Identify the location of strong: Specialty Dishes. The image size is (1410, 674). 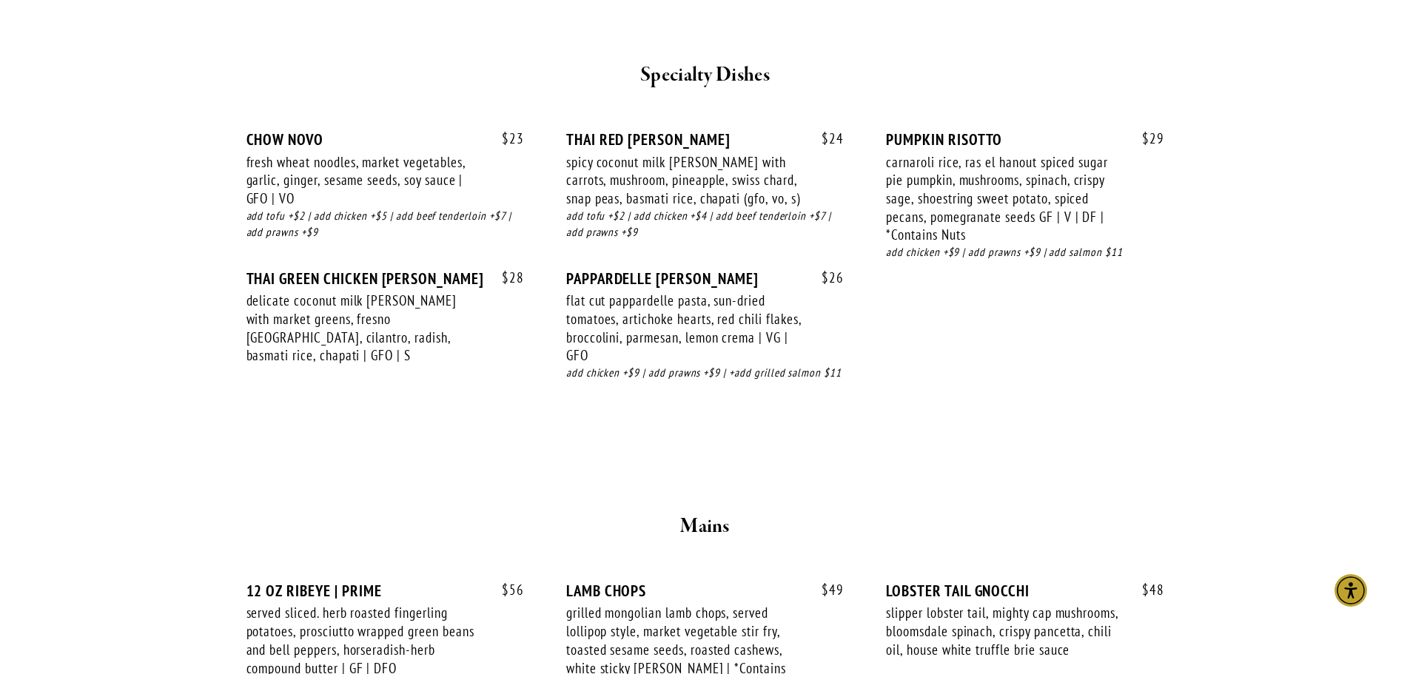
(704, 75).